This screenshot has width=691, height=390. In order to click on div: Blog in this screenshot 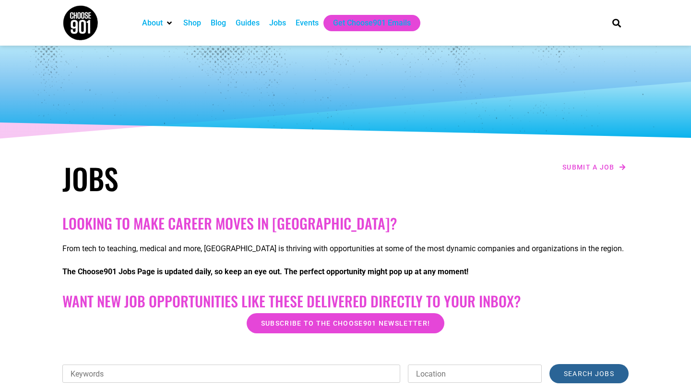, I will do `click(218, 23)`.